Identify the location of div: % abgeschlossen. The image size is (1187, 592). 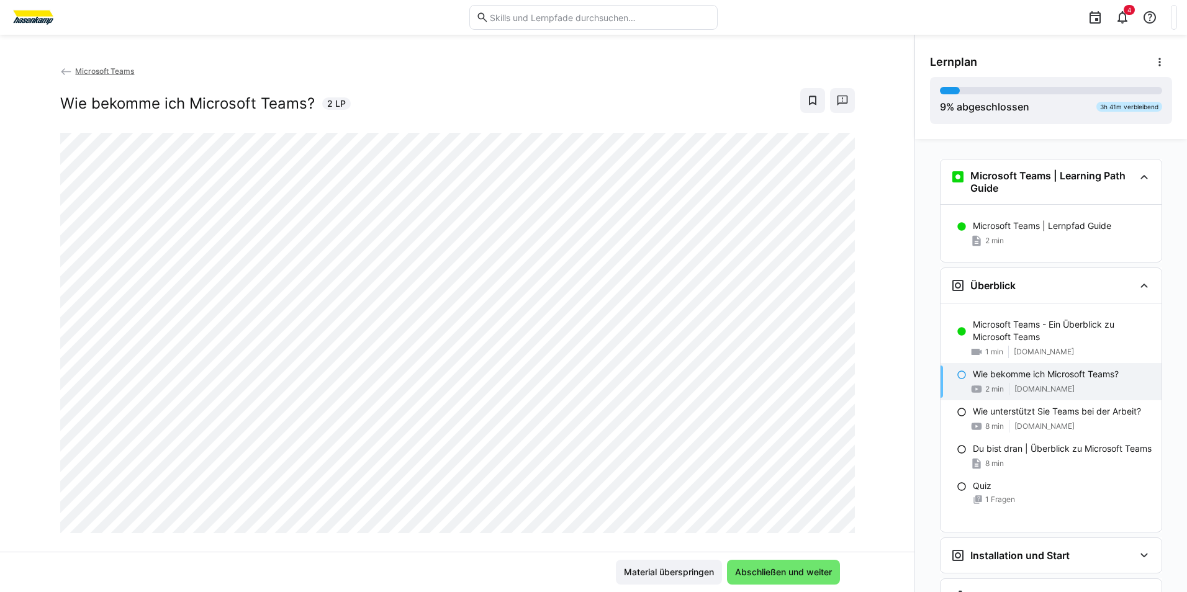
(985, 107).